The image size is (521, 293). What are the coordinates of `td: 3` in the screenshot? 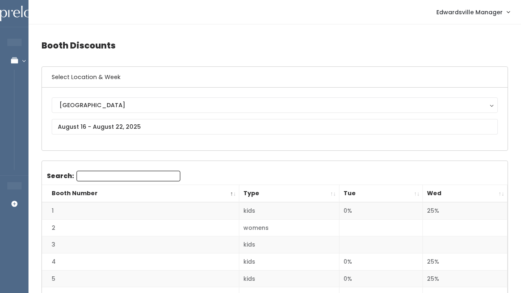 It's located at (140, 245).